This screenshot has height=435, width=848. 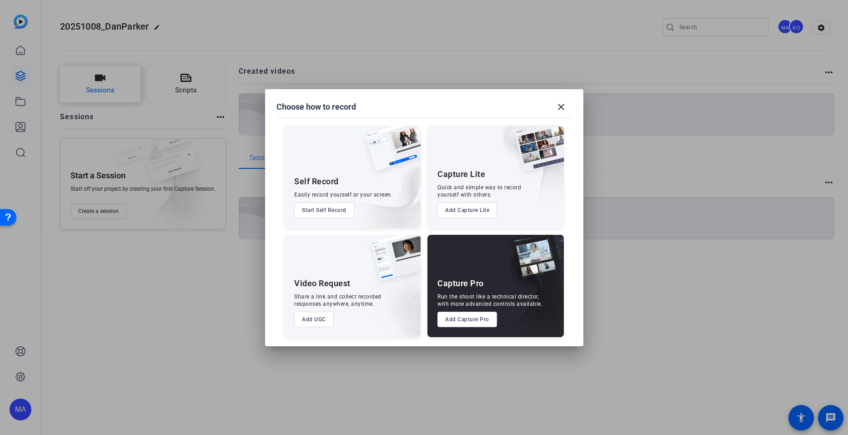 What do you see at coordinates (467, 319) in the screenshot?
I see `button: Add Capture Pro` at bounding box center [467, 319].